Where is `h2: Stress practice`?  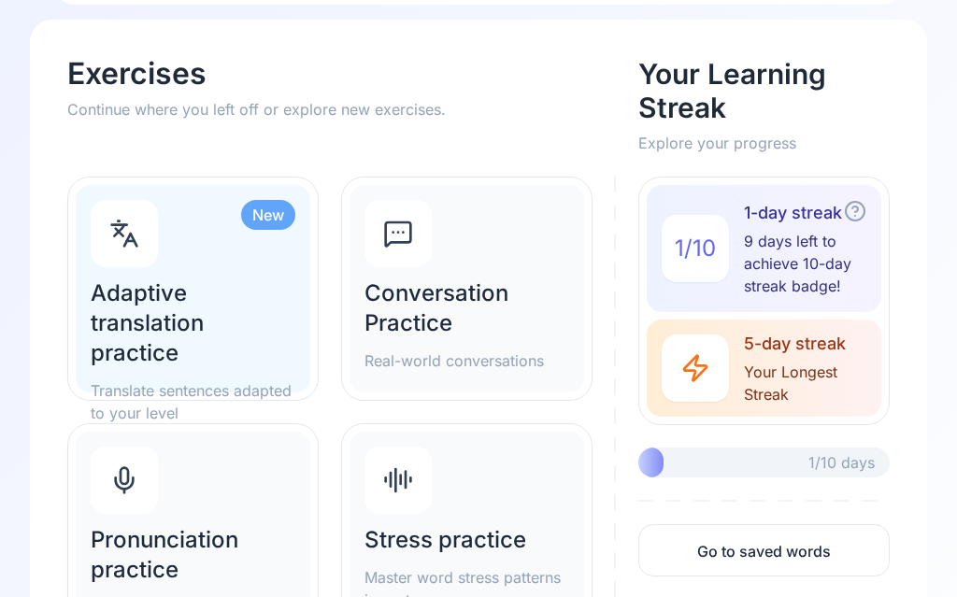
h2: Stress practice is located at coordinates (466, 540).